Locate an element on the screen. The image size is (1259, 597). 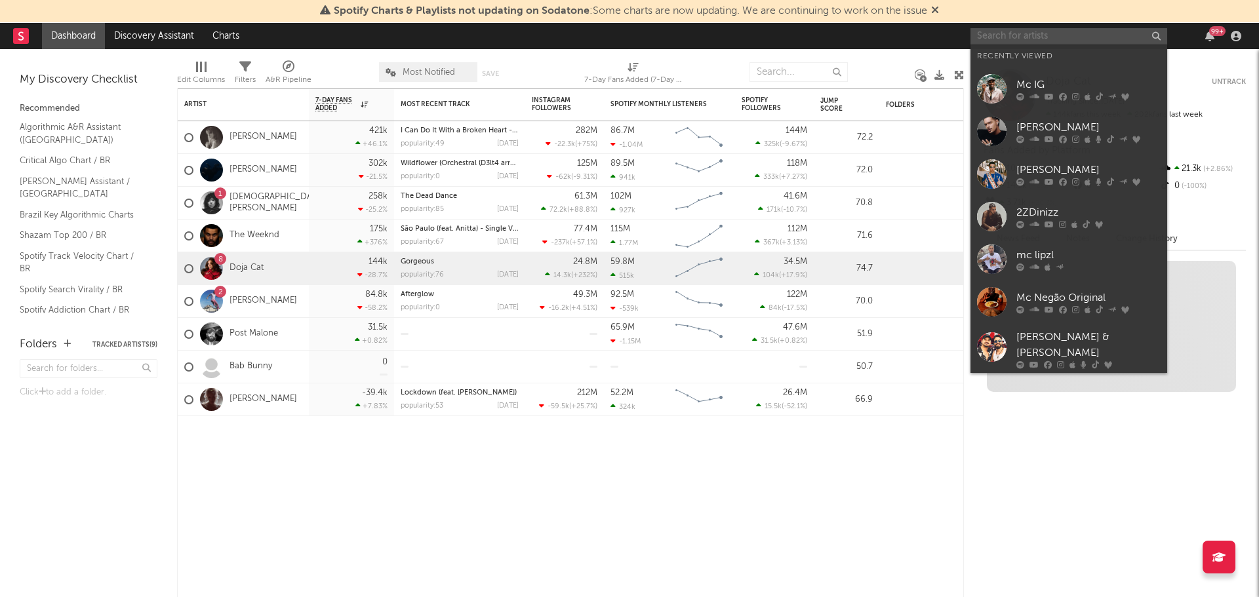
div: +376 % is located at coordinates (372, 242).